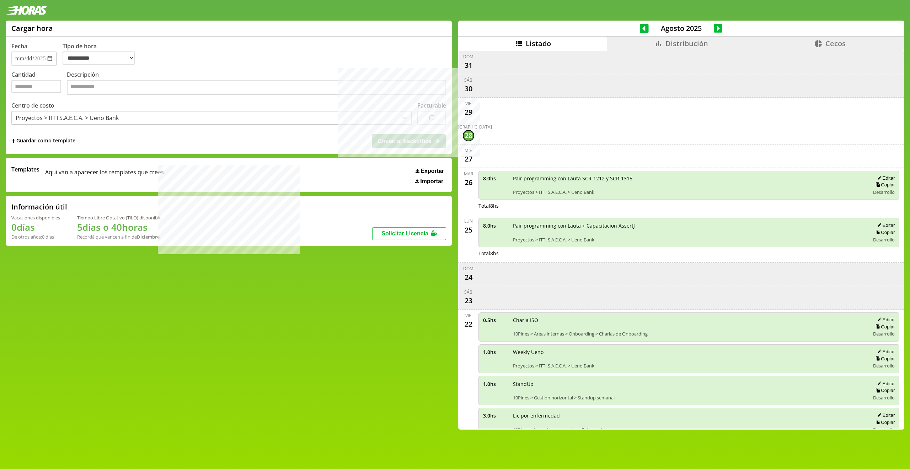 The image size is (910, 469). Describe the element at coordinates (468, 183) in the screenshot. I see `div: 26` at that location.